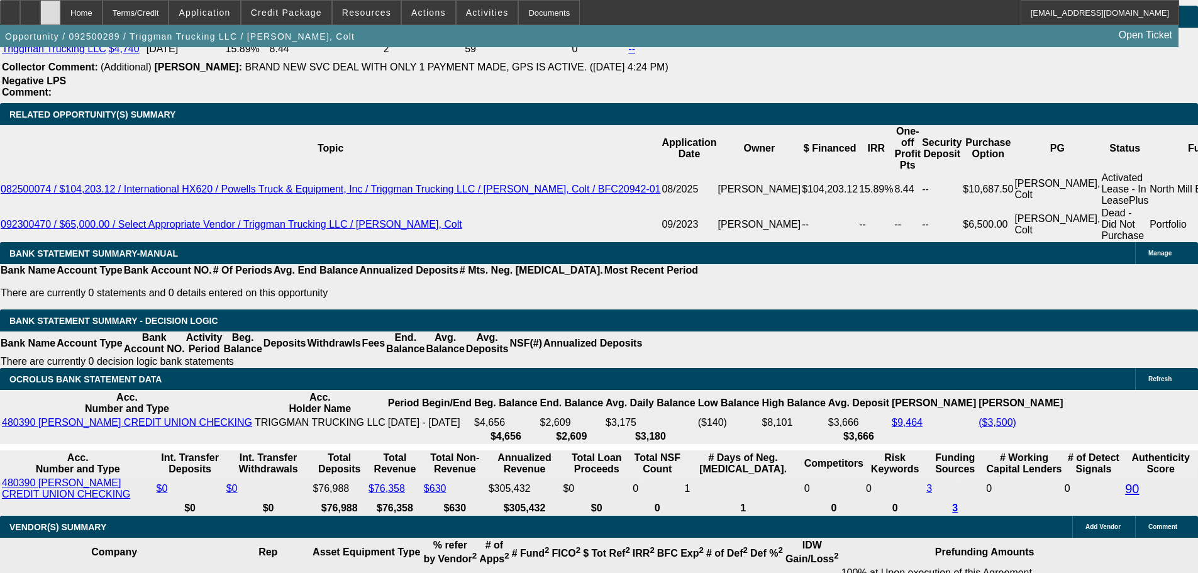 Image resolution: width=1198 pixels, height=573 pixels. I want to click on span: 0, so click(989, 488).